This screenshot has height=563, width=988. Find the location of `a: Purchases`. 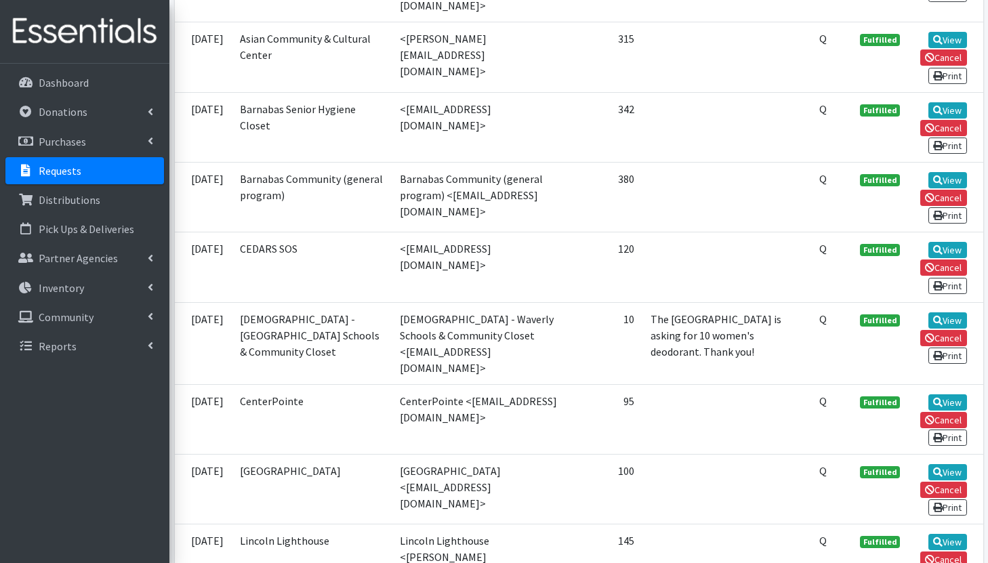

a: Purchases is located at coordinates (85, 142).